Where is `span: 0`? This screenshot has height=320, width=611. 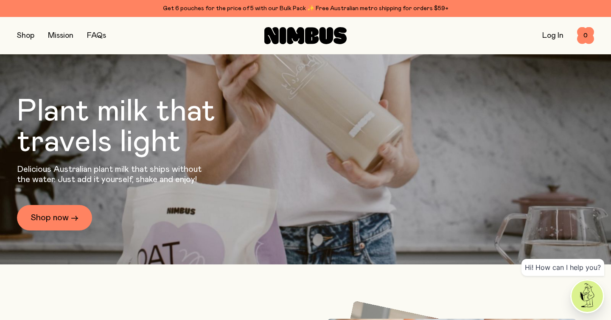 span: 0 is located at coordinates (586, 36).